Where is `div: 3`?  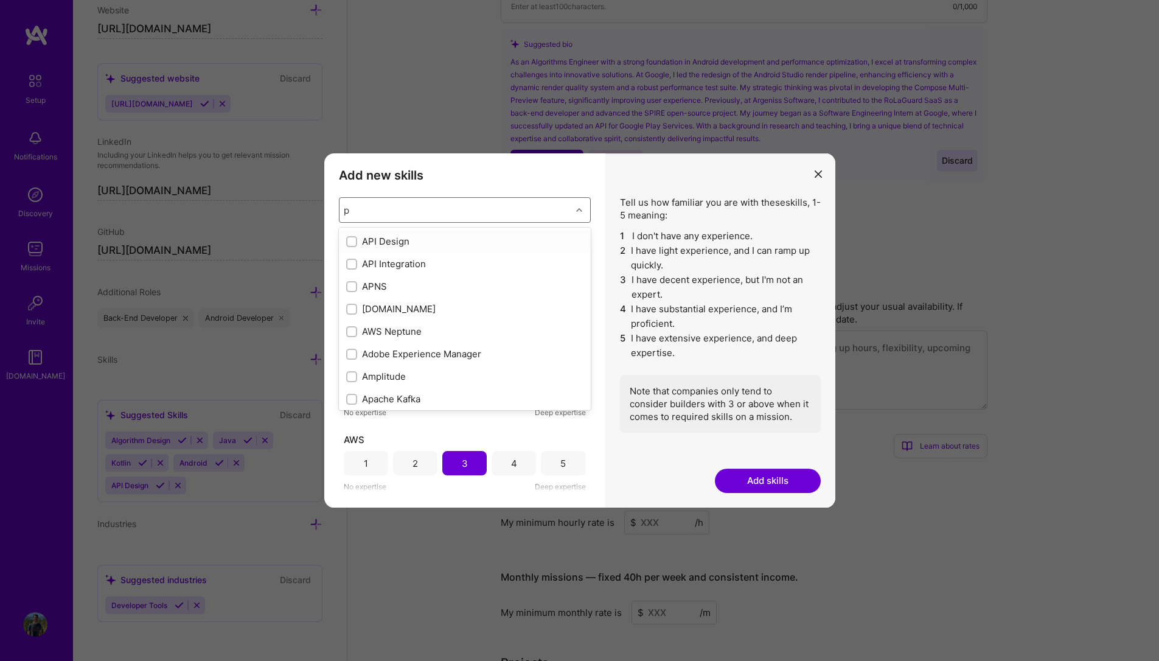 div: 3 is located at coordinates (465, 463).